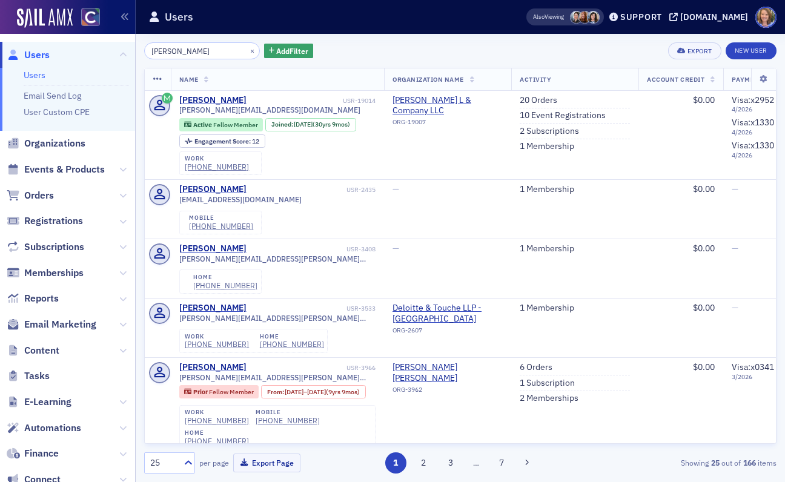 The width and height of the screenshot is (785, 482). I want to click on a: 2 Memberships, so click(549, 399).